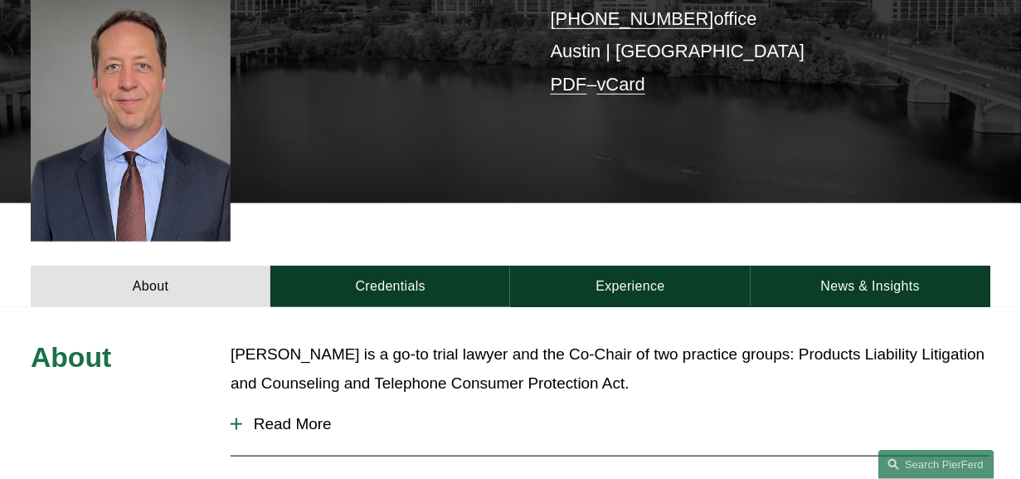 The width and height of the screenshot is (1021, 479). Describe the element at coordinates (610, 424) in the screenshot. I see `button: Read More` at that location.